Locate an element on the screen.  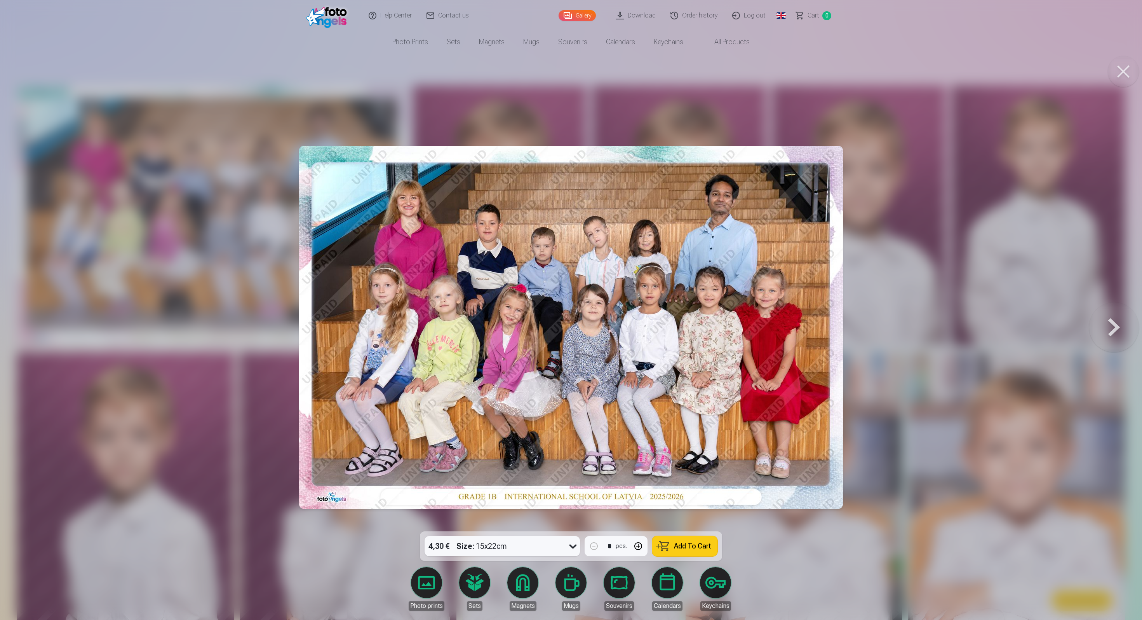
div: Magnets is located at coordinates (523, 606).